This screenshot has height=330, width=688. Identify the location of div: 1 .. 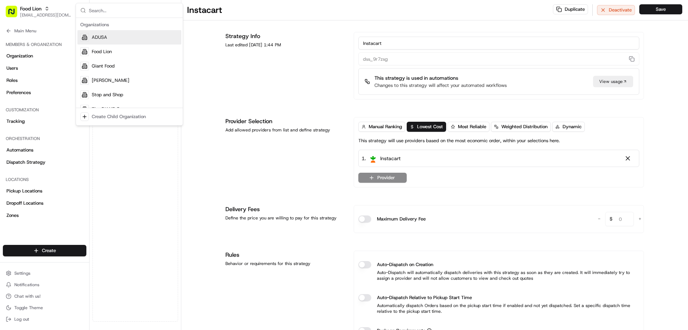
(381, 158).